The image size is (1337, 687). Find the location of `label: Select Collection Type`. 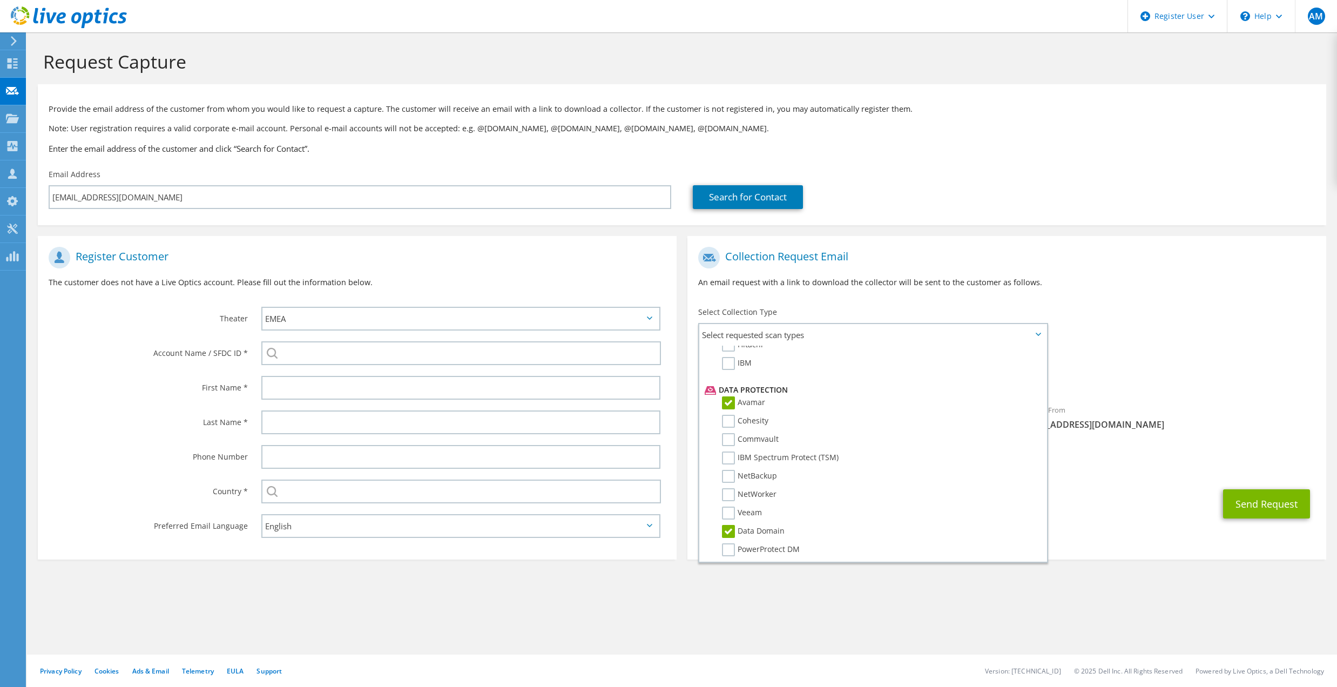

label: Select Collection Type is located at coordinates (737, 312).